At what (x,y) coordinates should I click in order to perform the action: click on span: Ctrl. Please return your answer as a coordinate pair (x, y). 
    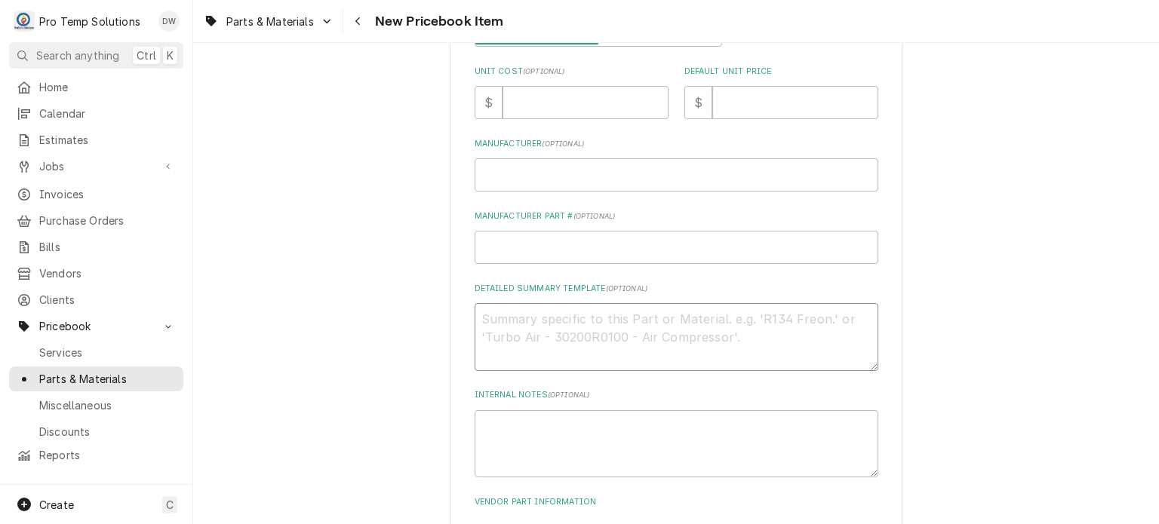
    Looking at the image, I should click on (146, 55).